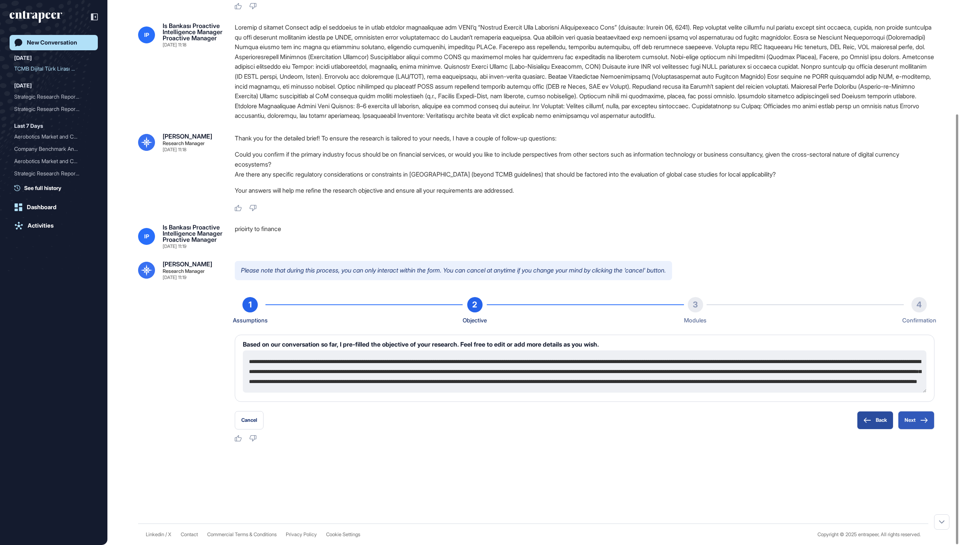  What do you see at coordinates (250, 305) in the screenshot?
I see `div: 1` at bounding box center [250, 305].